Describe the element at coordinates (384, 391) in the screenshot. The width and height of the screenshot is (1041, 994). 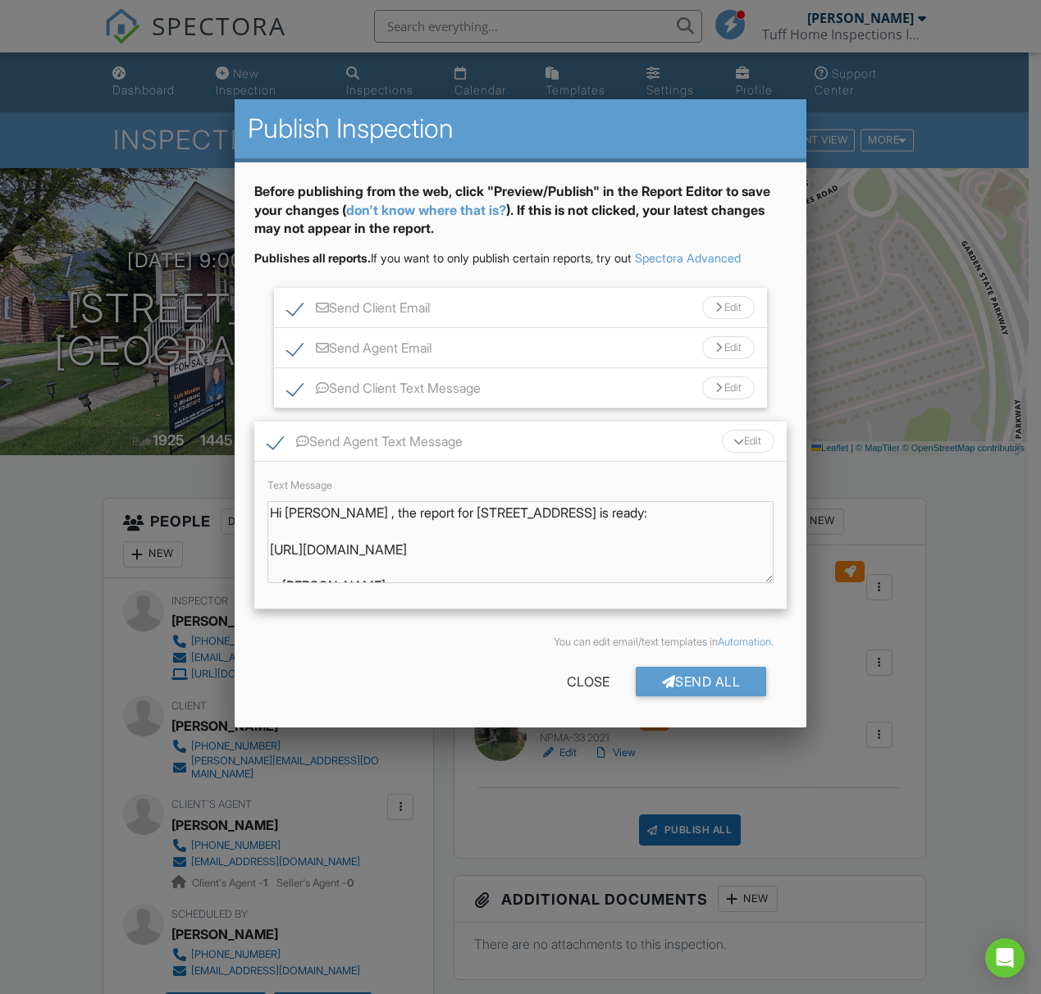
I see `label: Send Client Text Message` at that location.